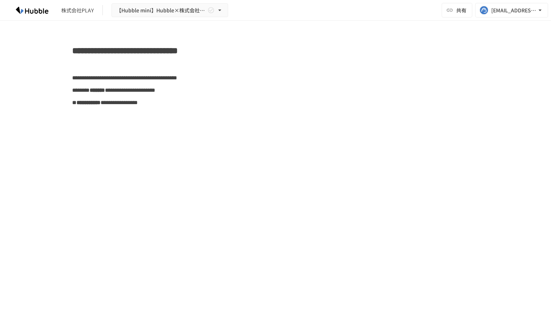  I want to click on button: 共有, so click(457, 10).